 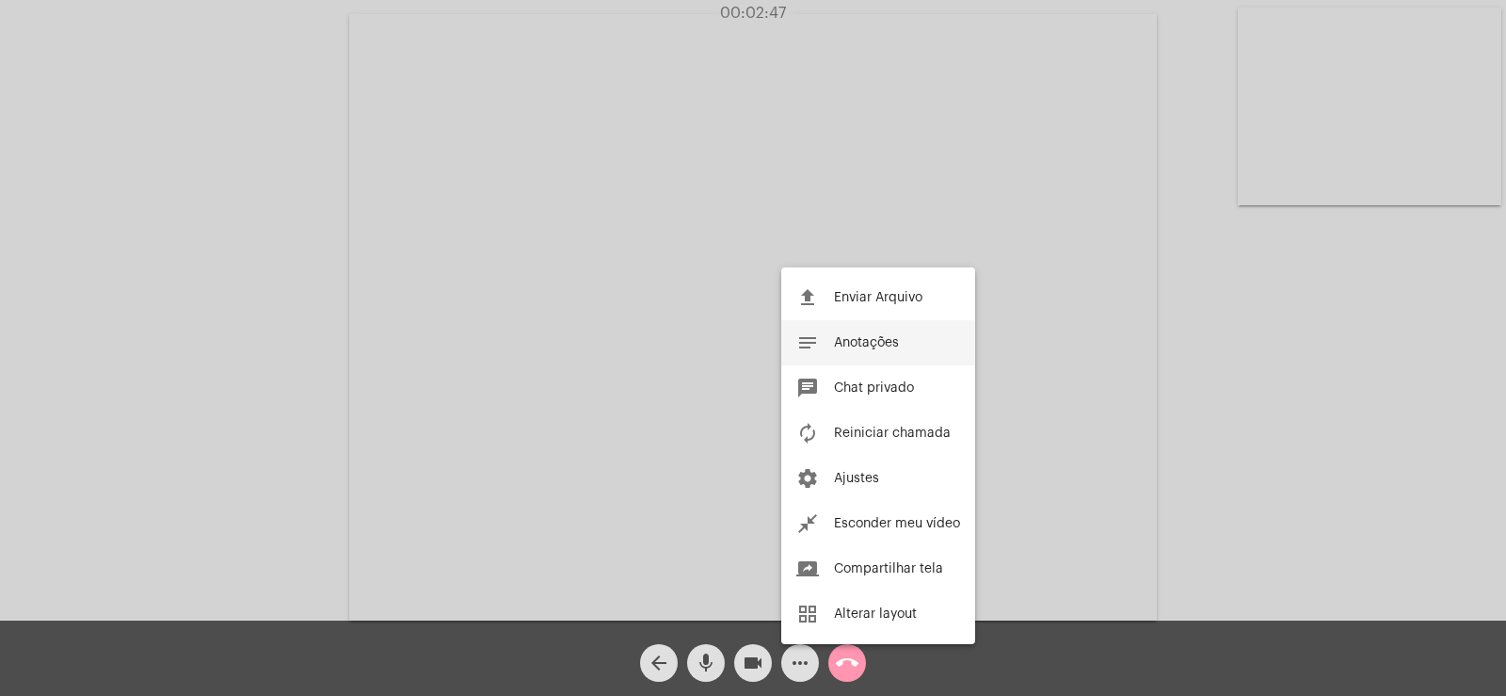 I want to click on span: Esconder meu vídeo, so click(x=897, y=523).